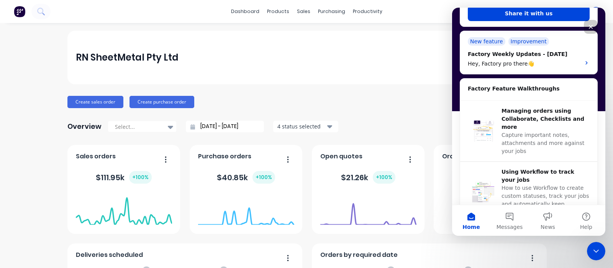 Image resolution: width=613 pixels, height=268 pixels. Describe the element at coordinates (84, 126) in the screenshot. I see `div: Overview` at that location.